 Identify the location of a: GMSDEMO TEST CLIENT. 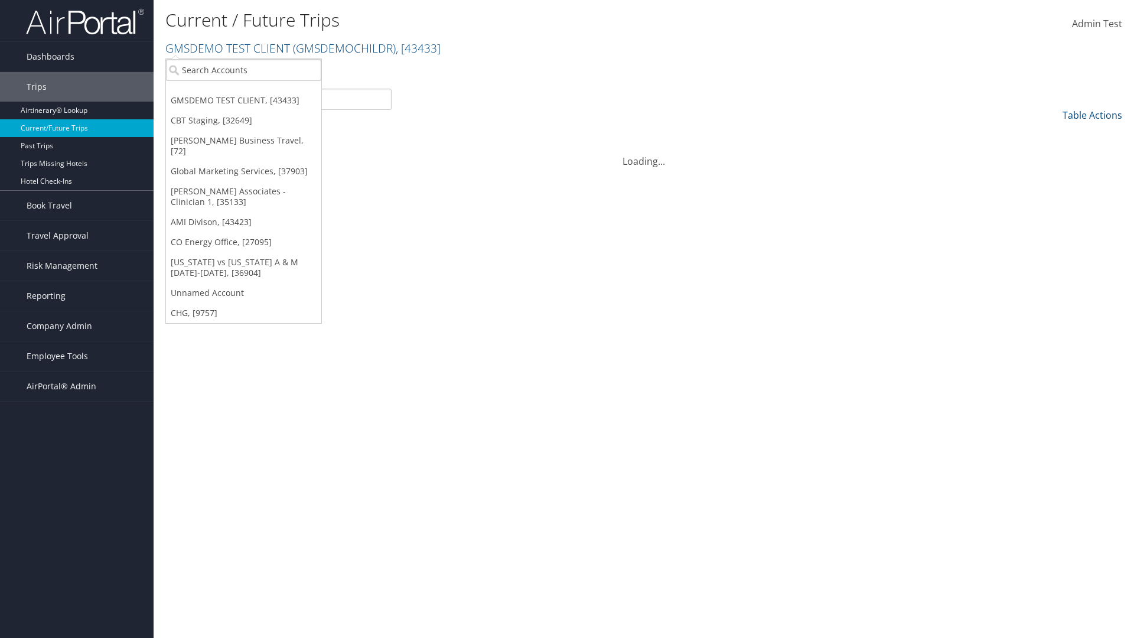
(303, 48).